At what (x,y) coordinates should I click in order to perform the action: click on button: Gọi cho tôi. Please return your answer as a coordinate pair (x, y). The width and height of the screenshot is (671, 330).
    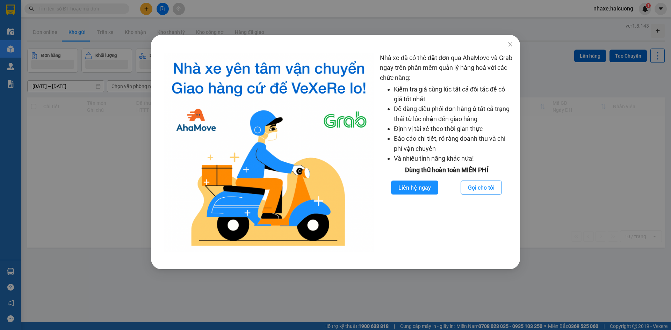
    Looking at the image, I should click on (481, 188).